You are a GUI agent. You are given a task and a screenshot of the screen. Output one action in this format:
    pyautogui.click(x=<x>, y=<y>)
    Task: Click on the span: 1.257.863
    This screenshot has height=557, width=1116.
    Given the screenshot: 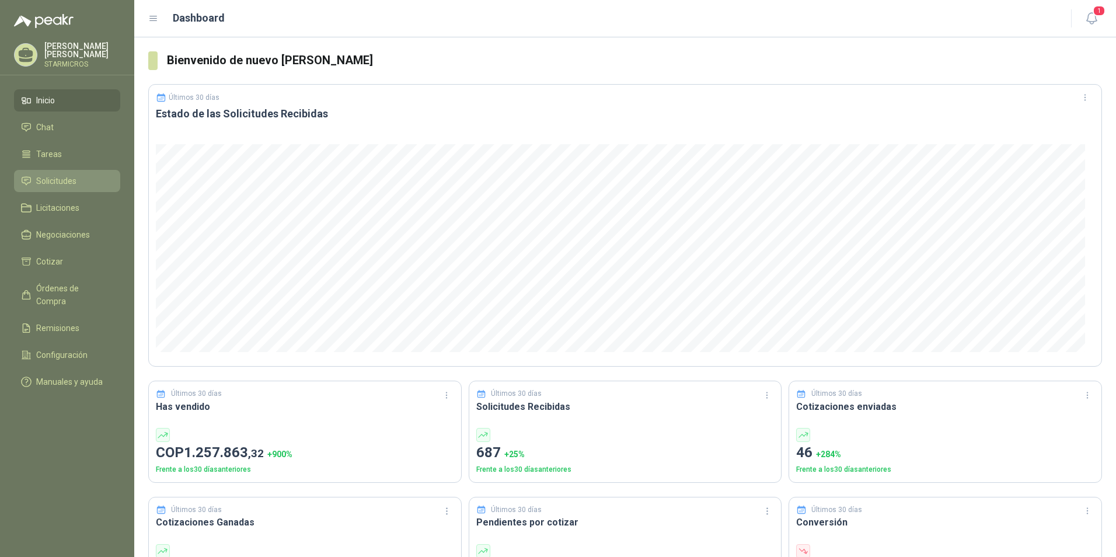 What is the action you would take?
    pyautogui.click(x=224, y=452)
    